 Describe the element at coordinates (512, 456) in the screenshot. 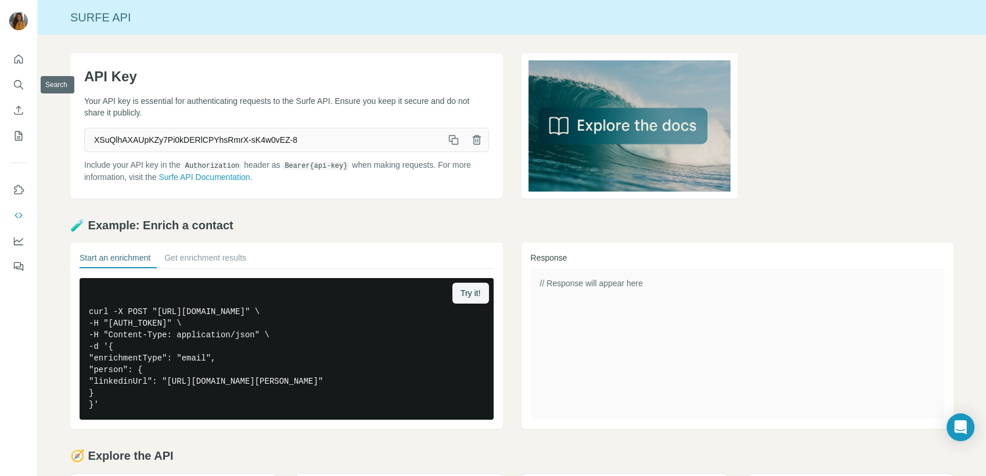

I see `h2: 🧭 Explore the API` at that location.